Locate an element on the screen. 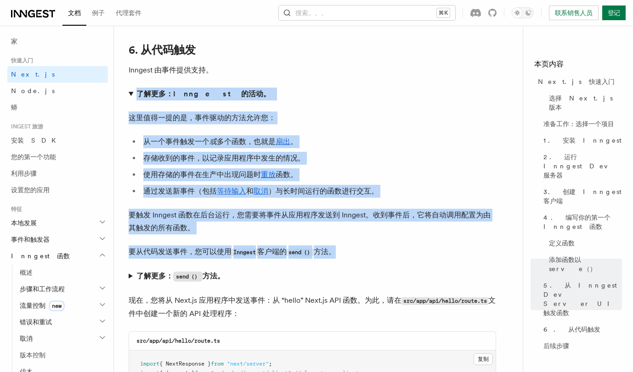 This screenshot has height=372, width=633. font: 快速入门 is located at coordinates (22, 61).